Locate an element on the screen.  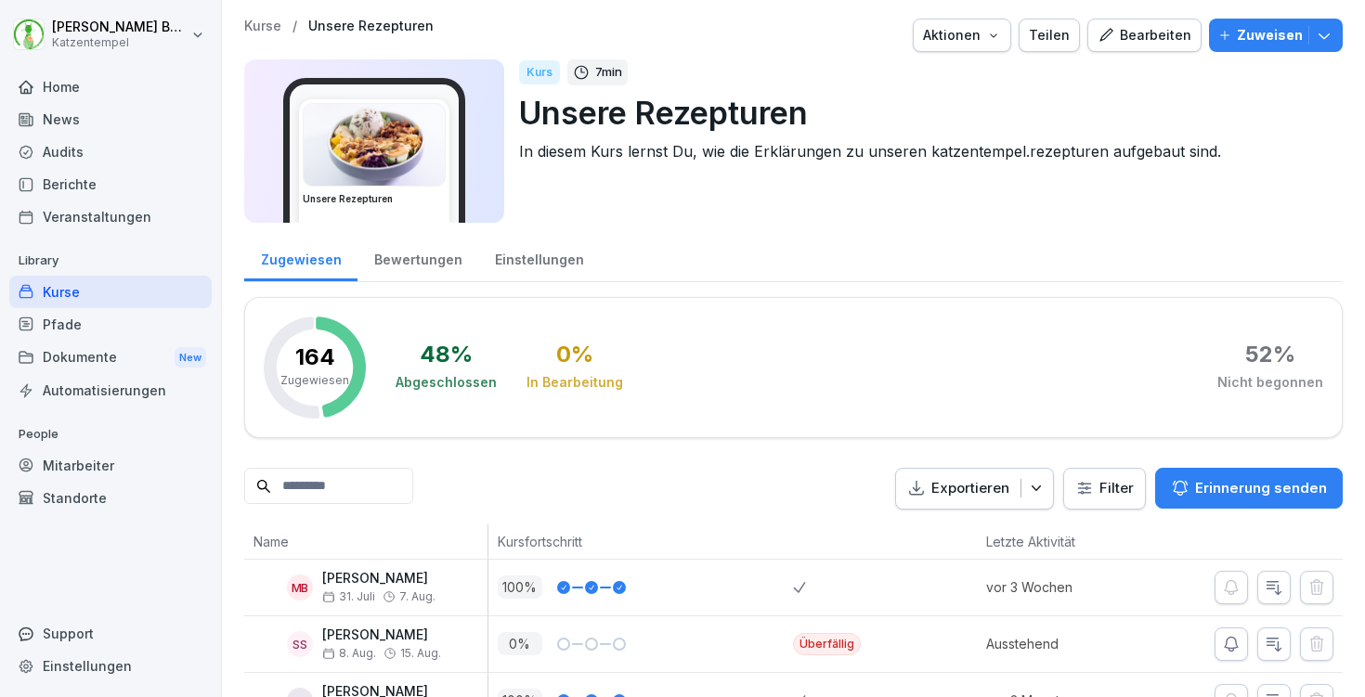
div: Aktionen is located at coordinates (962, 35).